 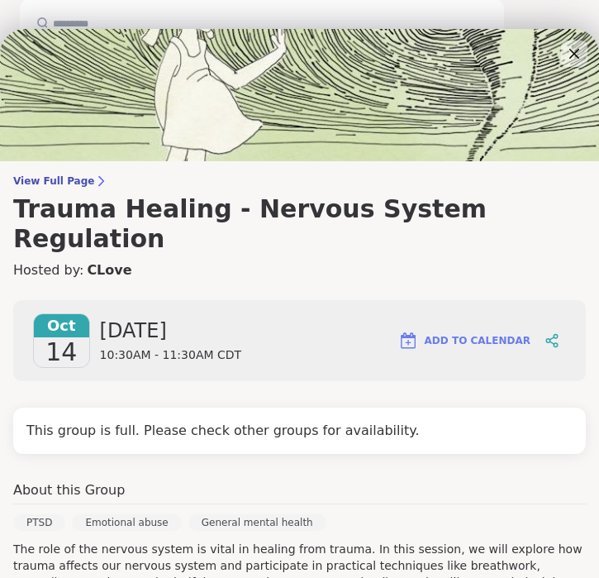 I want to click on h3: Trauma Healing - Nervous System Regulation, so click(x=299, y=224).